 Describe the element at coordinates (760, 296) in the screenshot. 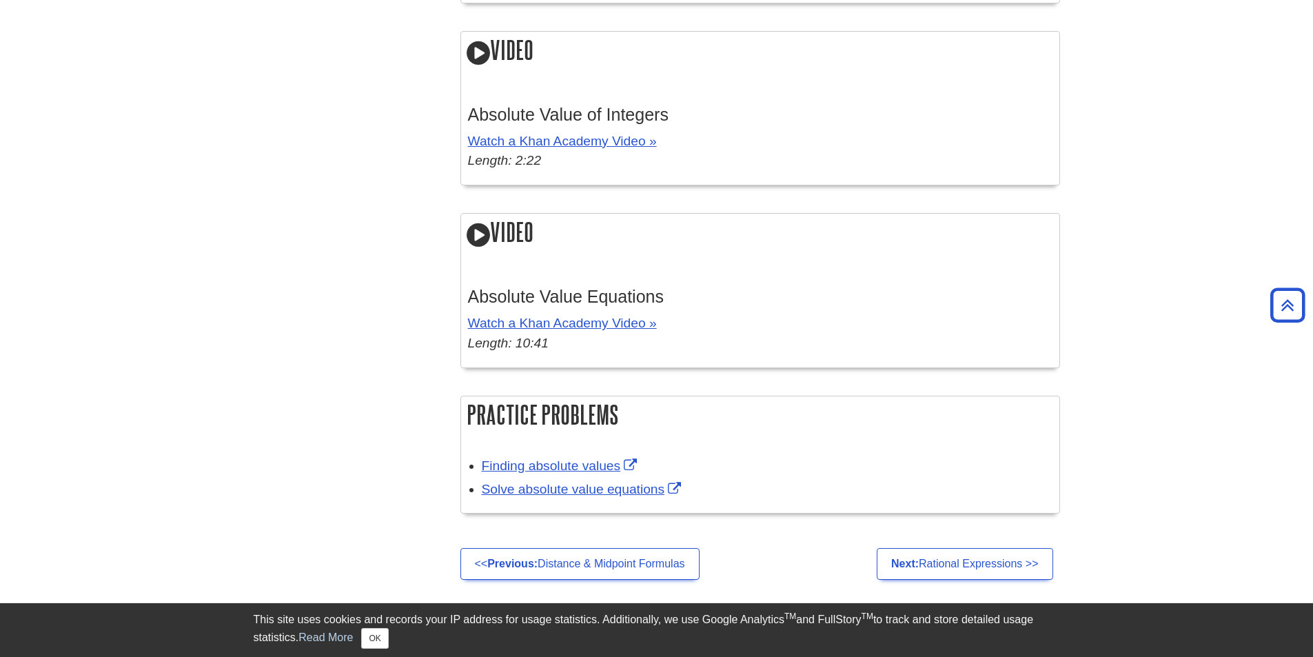

I see `h3: Absolute Value Equations` at that location.